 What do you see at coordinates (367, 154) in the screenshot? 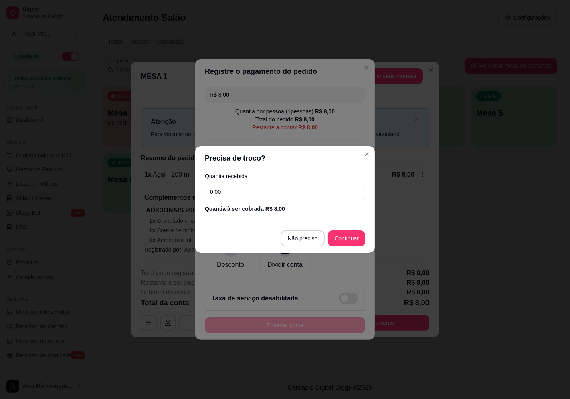
I see `button: Close` at bounding box center [367, 154].